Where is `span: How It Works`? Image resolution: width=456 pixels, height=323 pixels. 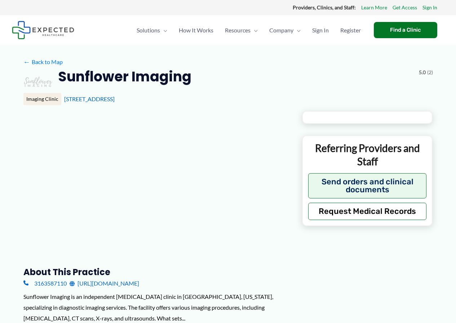
span: How It Works is located at coordinates (196, 30).